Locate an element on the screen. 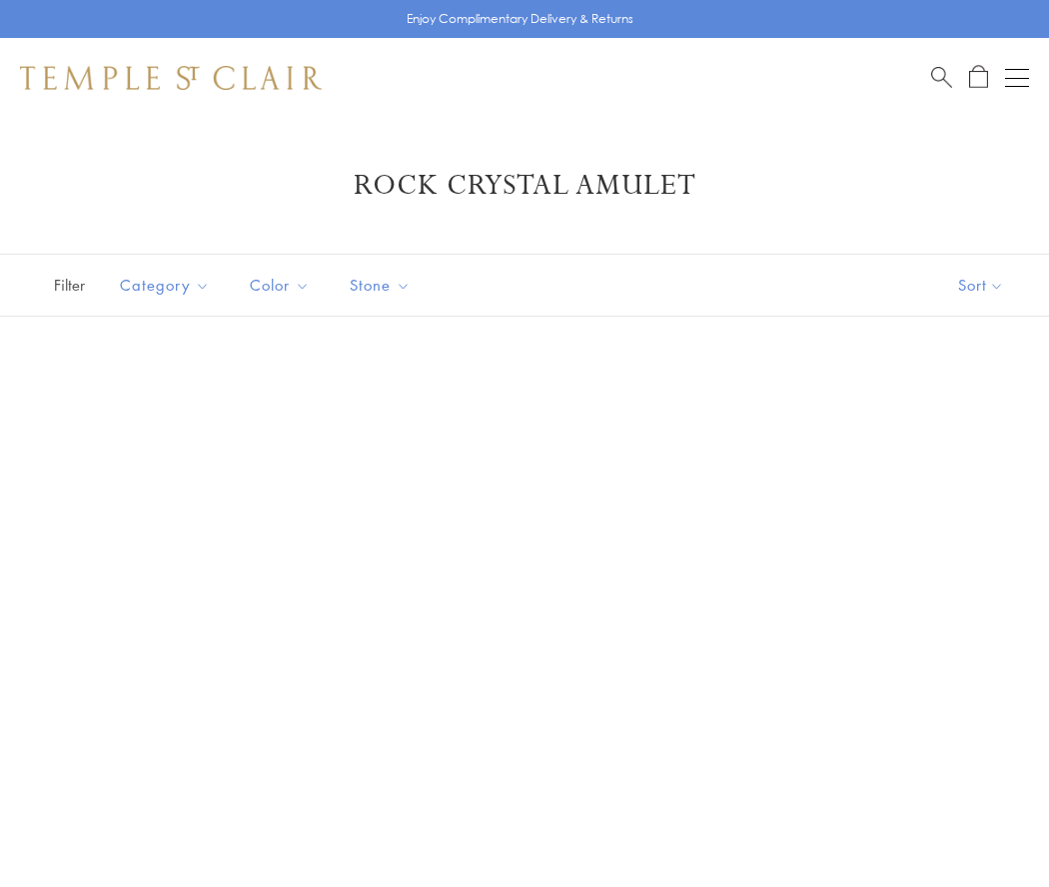 This screenshot has width=1049, height=887. button: Show sort by is located at coordinates (981, 285).